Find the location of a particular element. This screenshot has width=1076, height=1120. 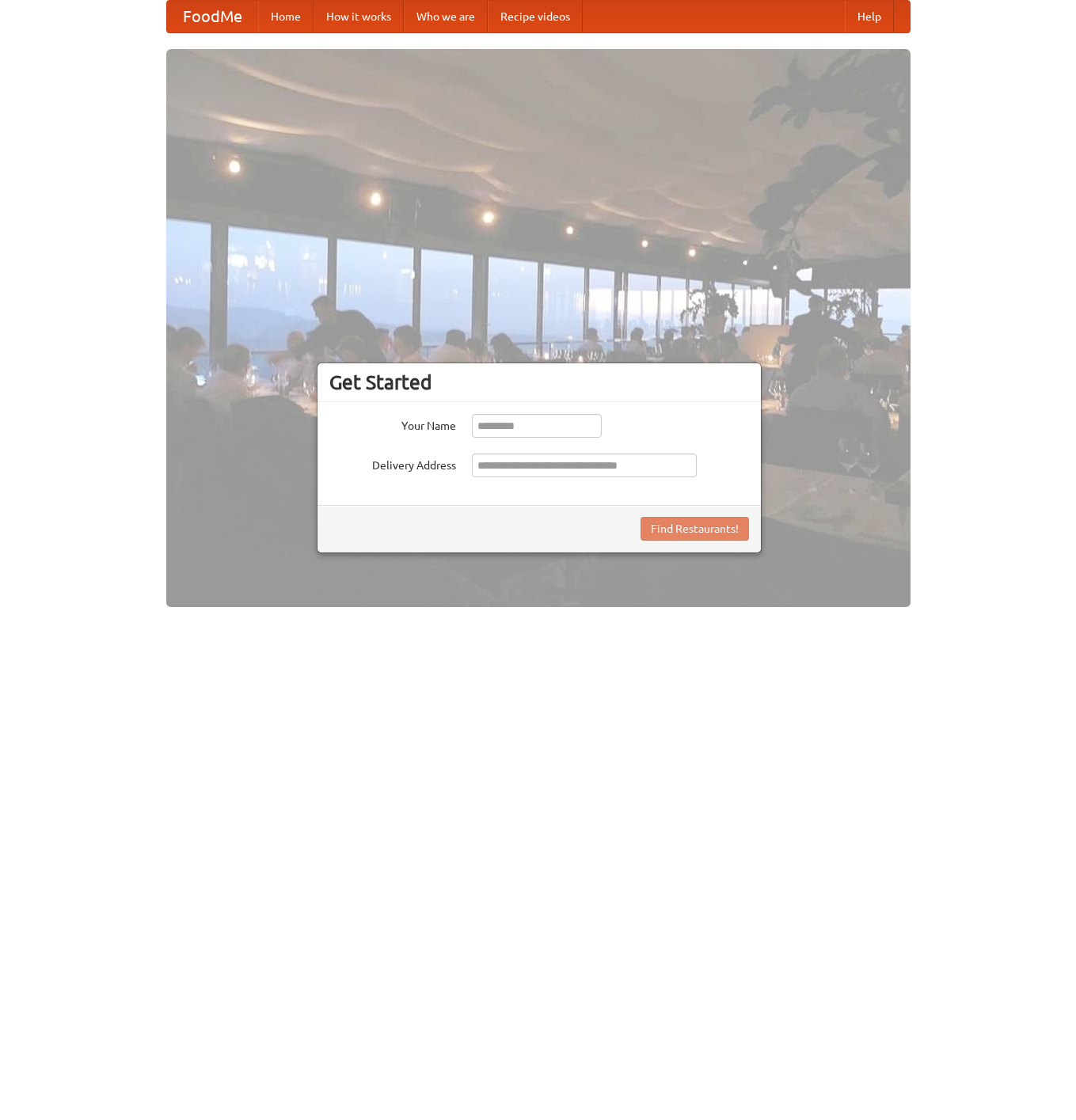

button: Find Restaurants! is located at coordinates (695, 529).